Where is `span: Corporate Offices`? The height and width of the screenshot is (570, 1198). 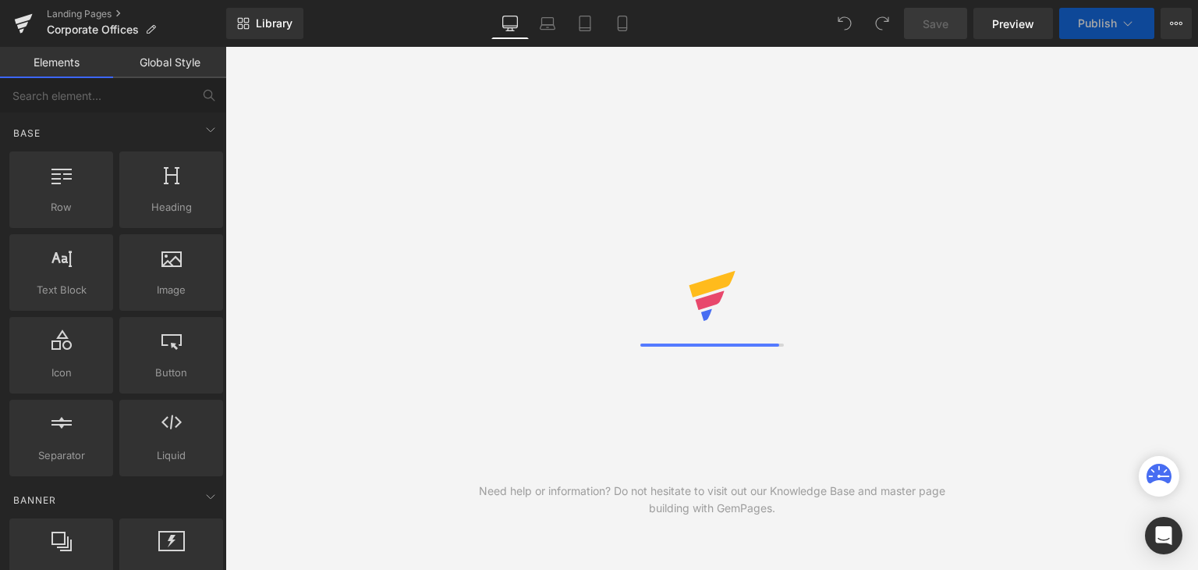
span: Corporate Offices is located at coordinates (93, 30).